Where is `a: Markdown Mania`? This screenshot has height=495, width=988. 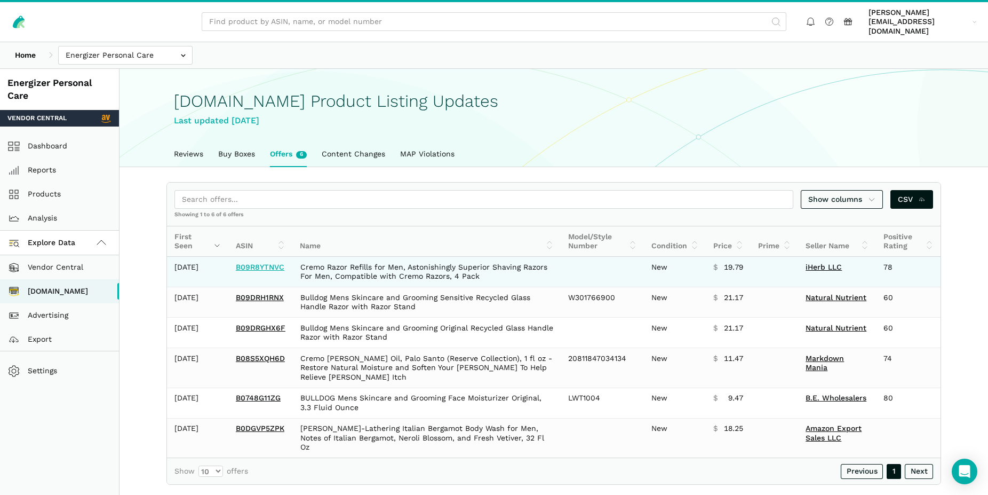
a: Markdown Mania is located at coordinates (825, 363).